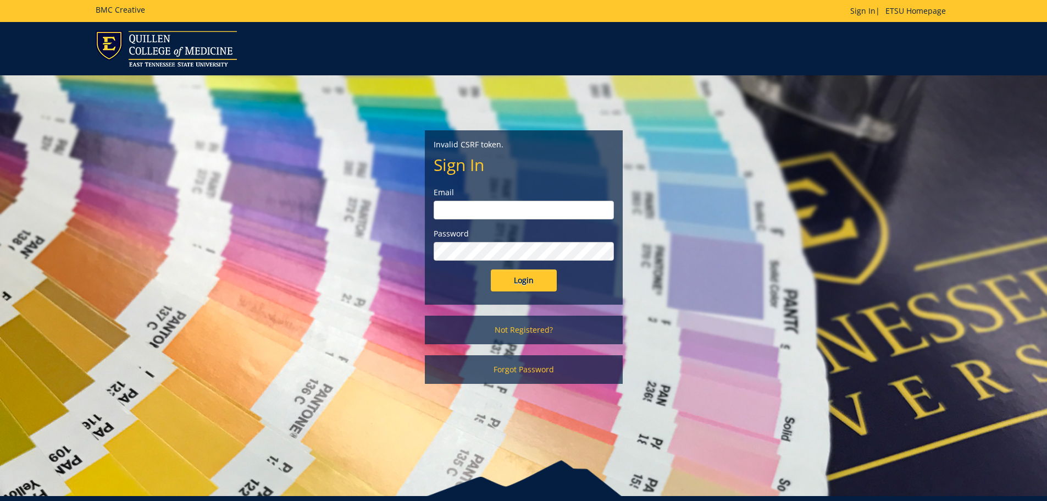 This screenshot has width=1047, height=501. Describe the element at coordinates (524, 145) in the screenshot. I see `p: Invalid CSRF token.` at that location.